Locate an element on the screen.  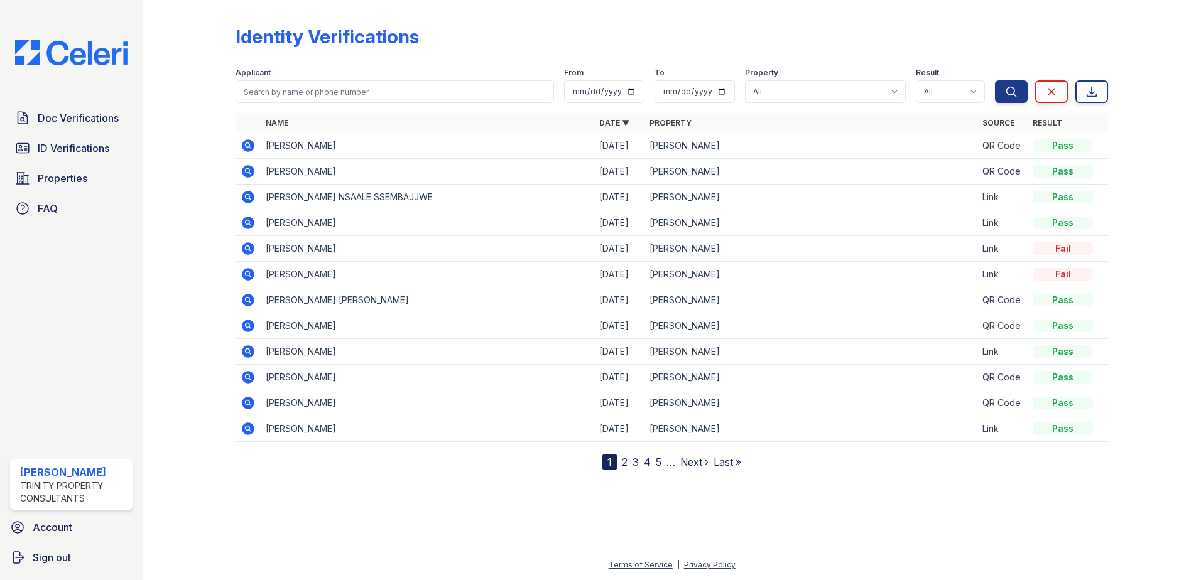
a: Source is located at coordinates (998, 122).